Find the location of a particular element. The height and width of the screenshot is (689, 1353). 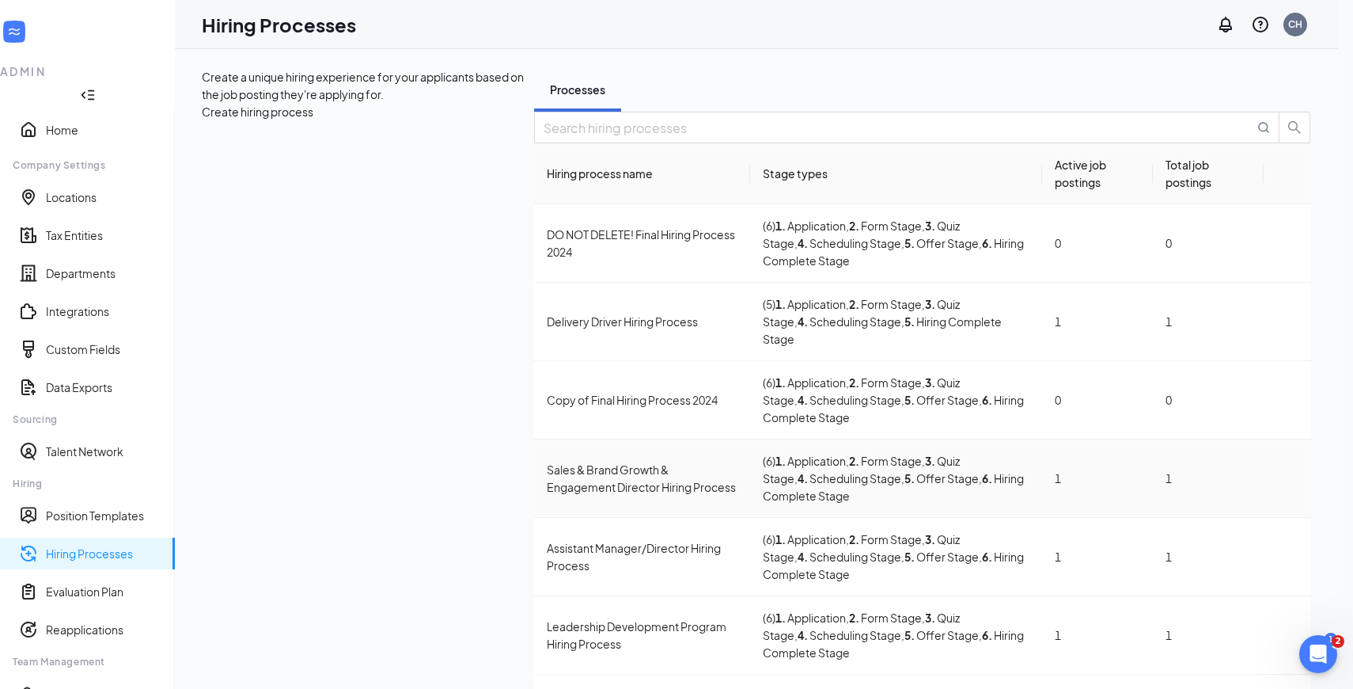

svg: MagnifyingGlass is located at coordinates (1264, 127).